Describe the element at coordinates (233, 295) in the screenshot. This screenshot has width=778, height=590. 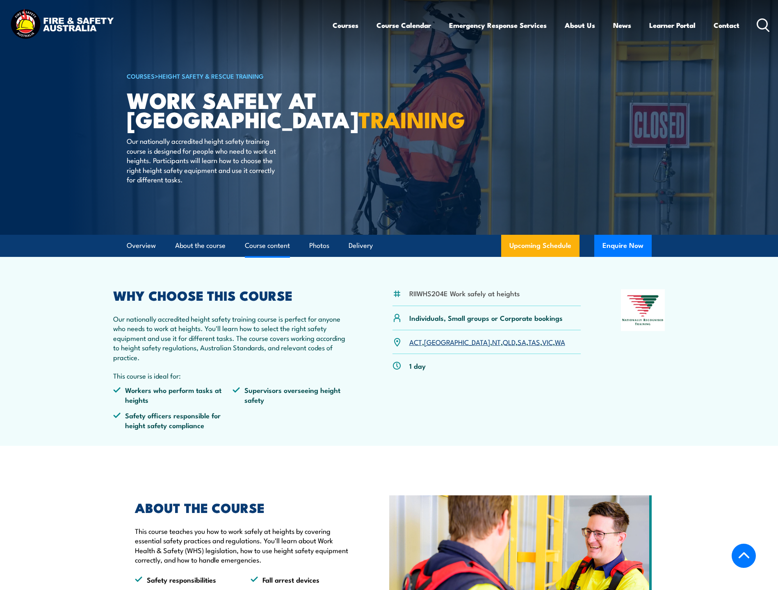
I see `h2: WHY CHOOSE THIS COURSE` at that location.